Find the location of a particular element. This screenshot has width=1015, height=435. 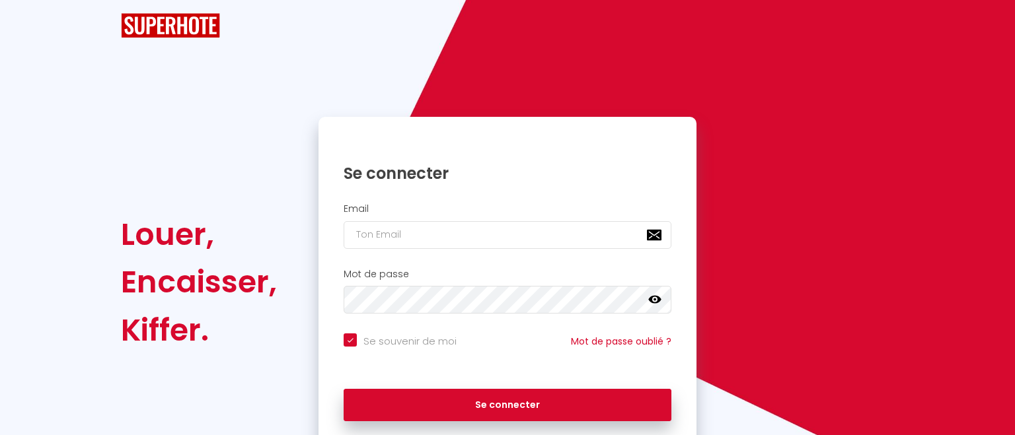

h2: Mot de passe is located at coordinates (507, 274).